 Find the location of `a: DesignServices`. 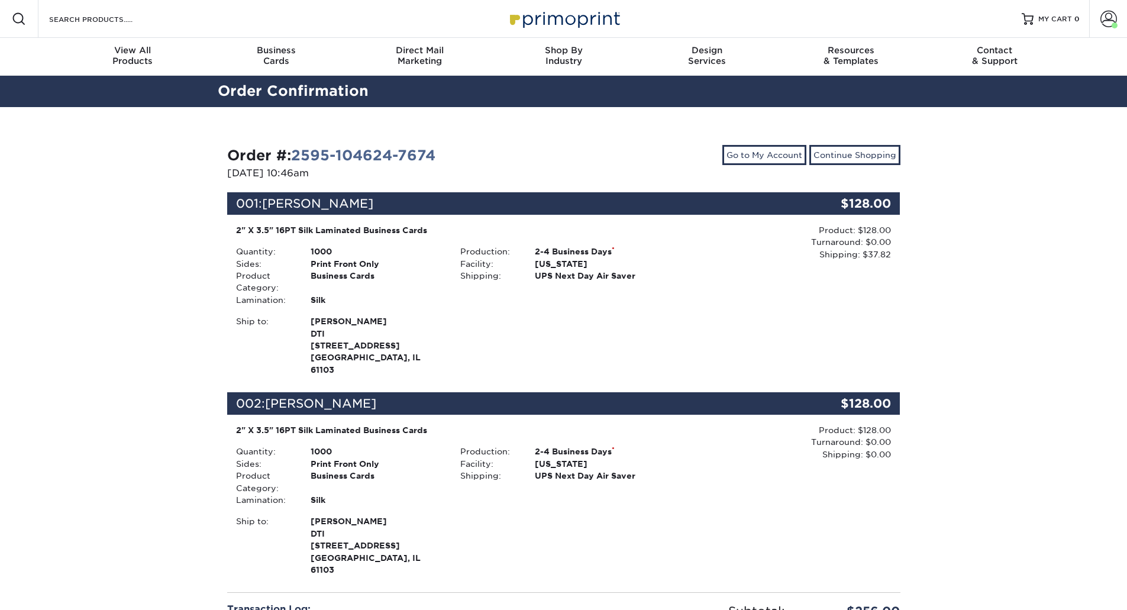

a: DesignServices is located at coordinates (707, 57).